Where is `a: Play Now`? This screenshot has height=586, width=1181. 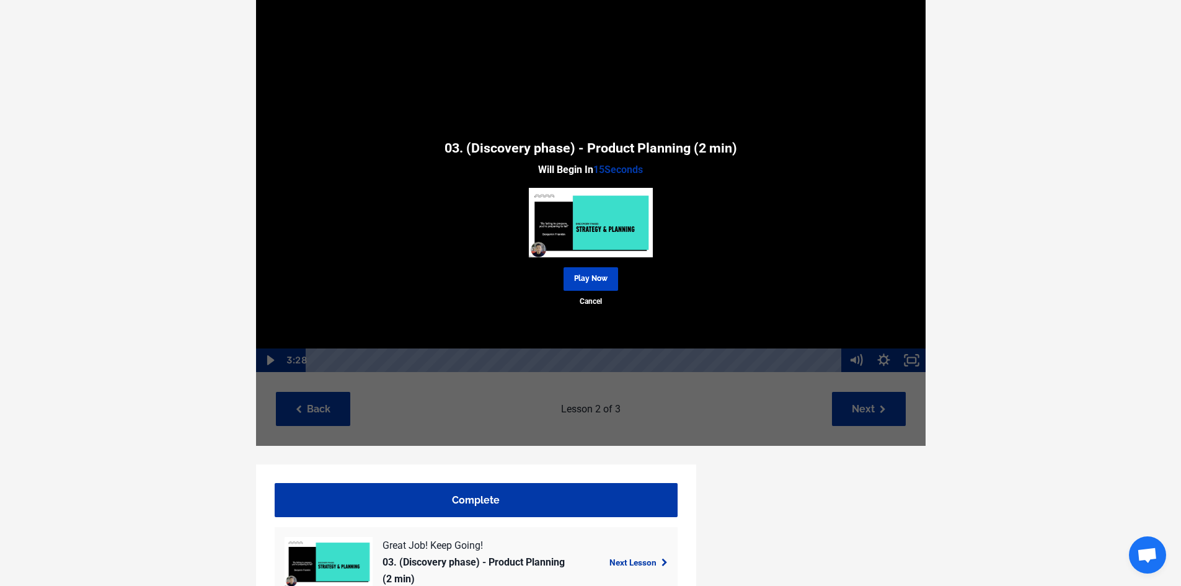 a: Play Now is located at coordinates (591, 278).